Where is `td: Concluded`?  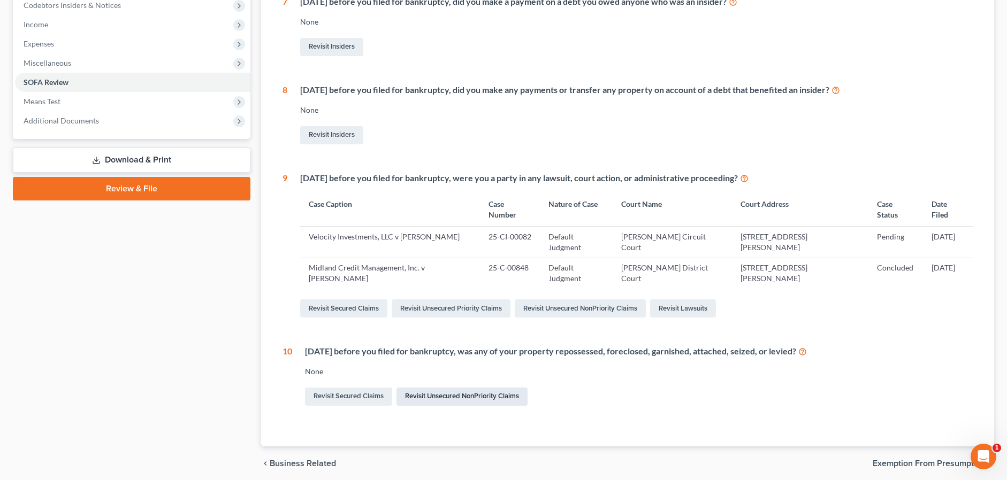 td: Concluded is located at coordinates (895, 273).